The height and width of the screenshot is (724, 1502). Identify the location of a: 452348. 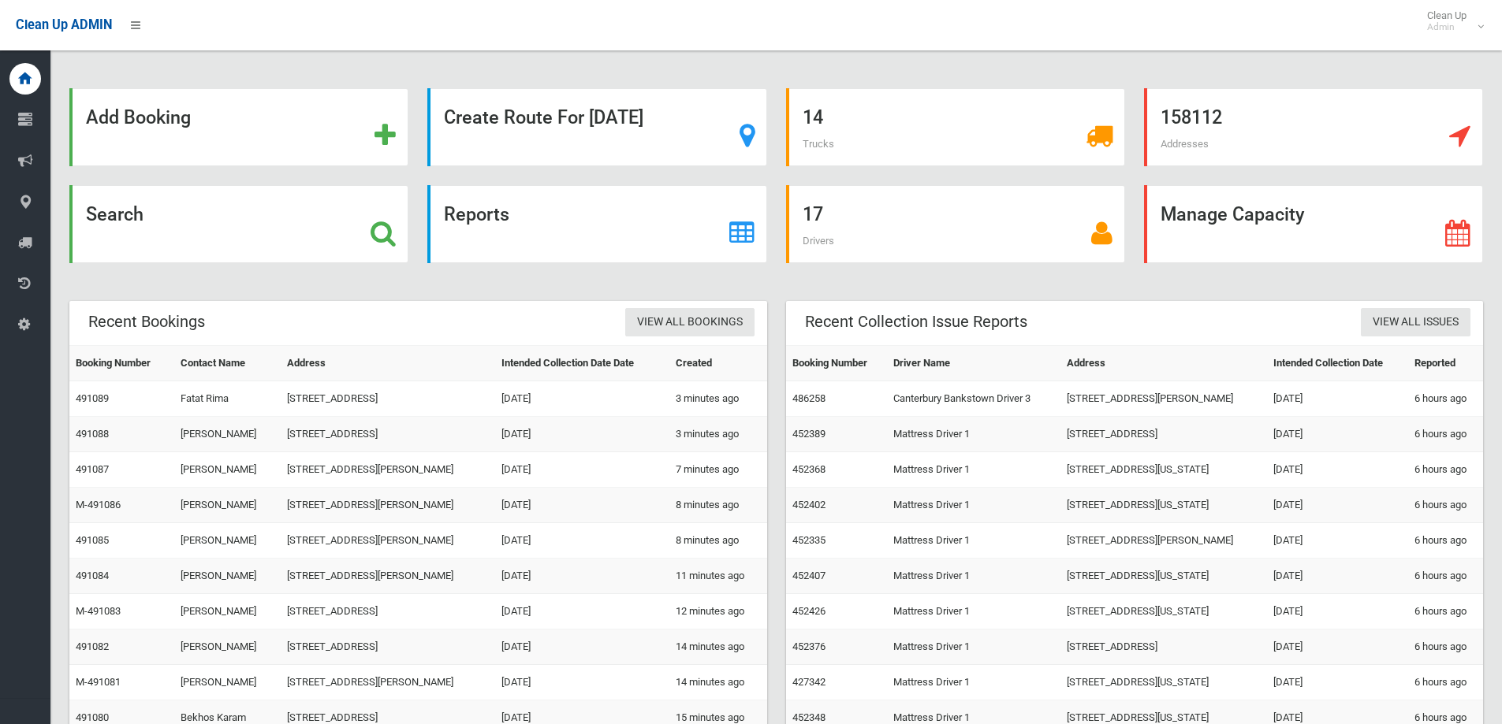
(809, 717).